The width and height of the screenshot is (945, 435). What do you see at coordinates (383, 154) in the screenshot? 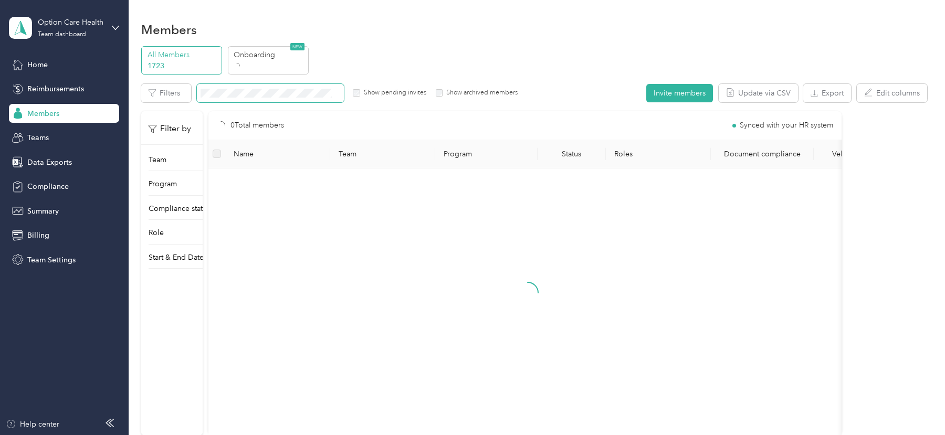
I see `th: Team` at bounding box center [383, 154].